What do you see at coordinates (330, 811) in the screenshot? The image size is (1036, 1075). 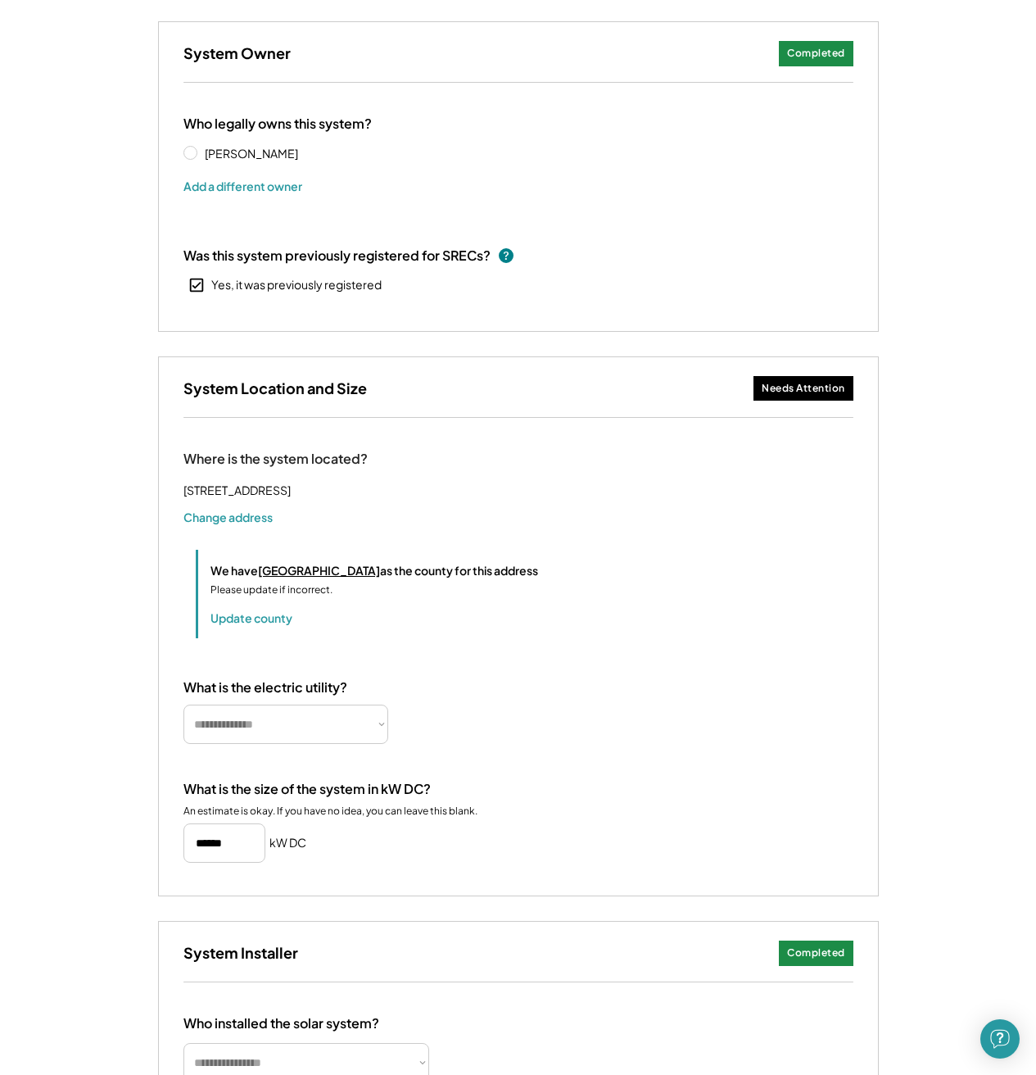 I see `div: An estimate is okay. If you have no idea, you can leave this blank.` at bounding box center [330, 811].